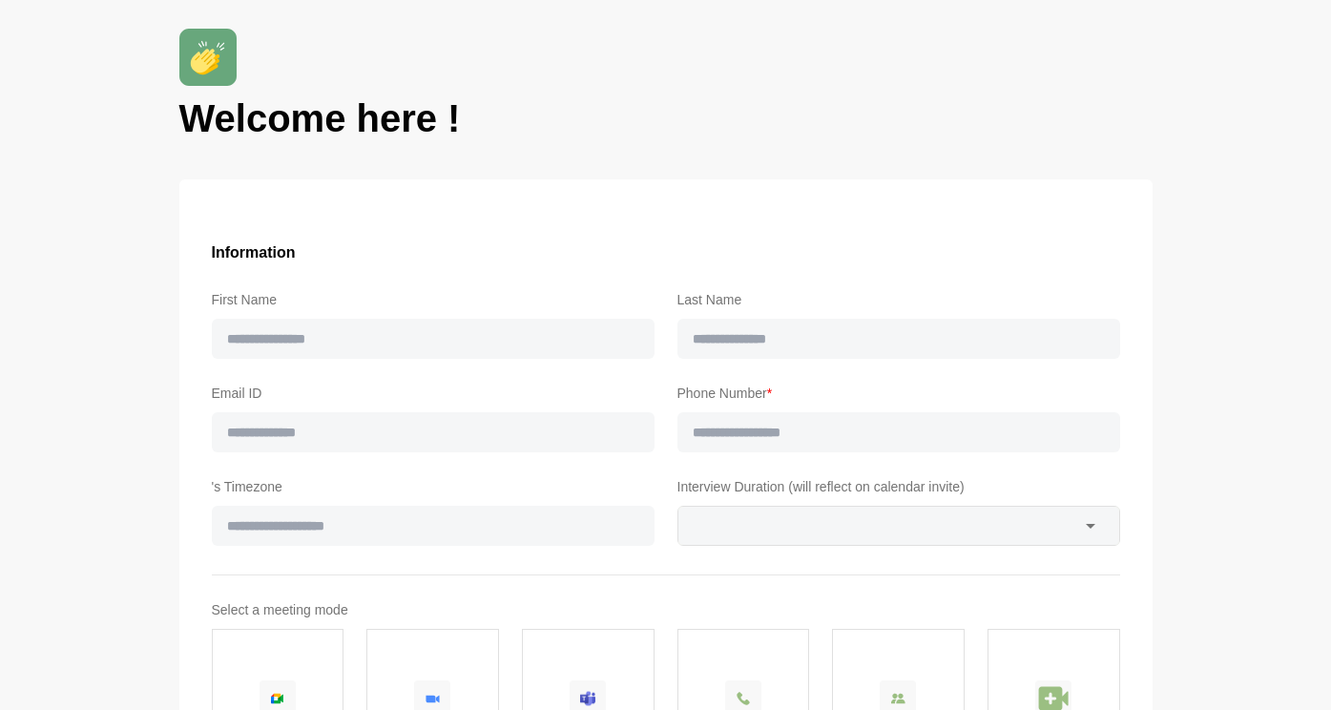  I want to click on label: 's Timezone, so click(433, 487).